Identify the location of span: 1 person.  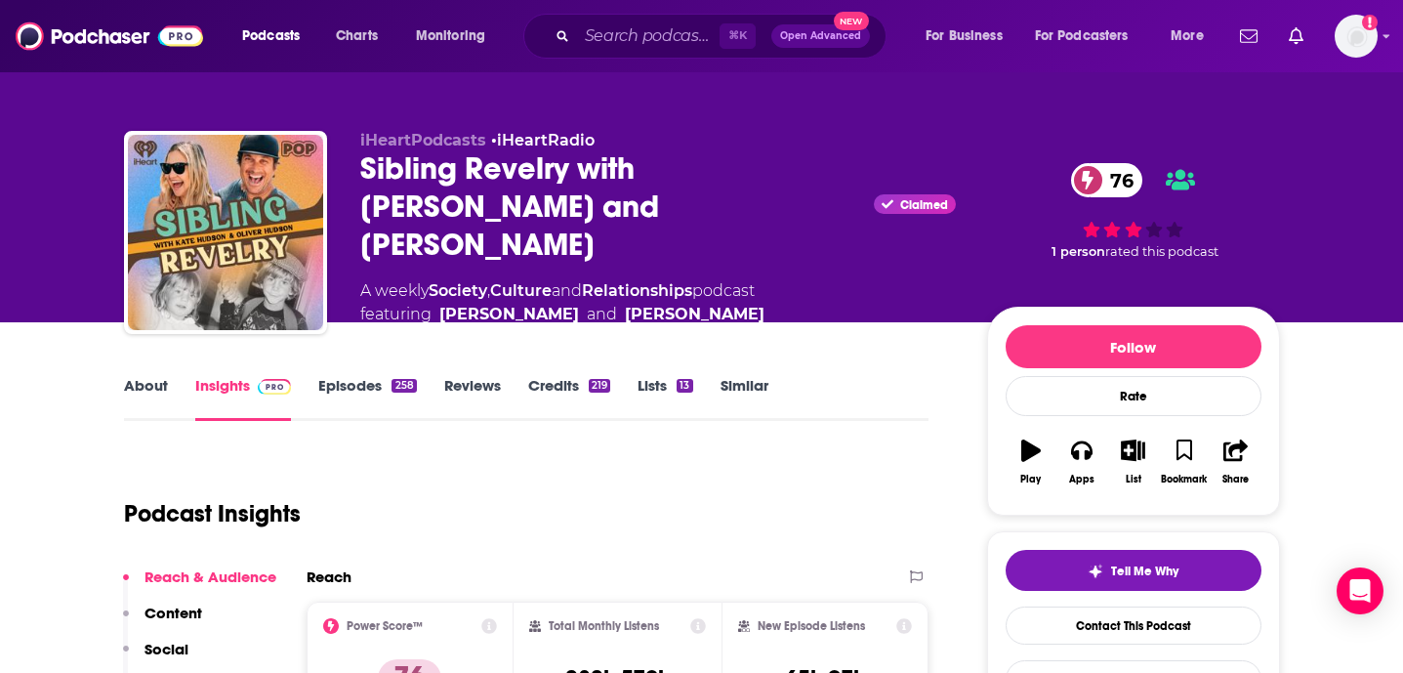
(1078, 251).